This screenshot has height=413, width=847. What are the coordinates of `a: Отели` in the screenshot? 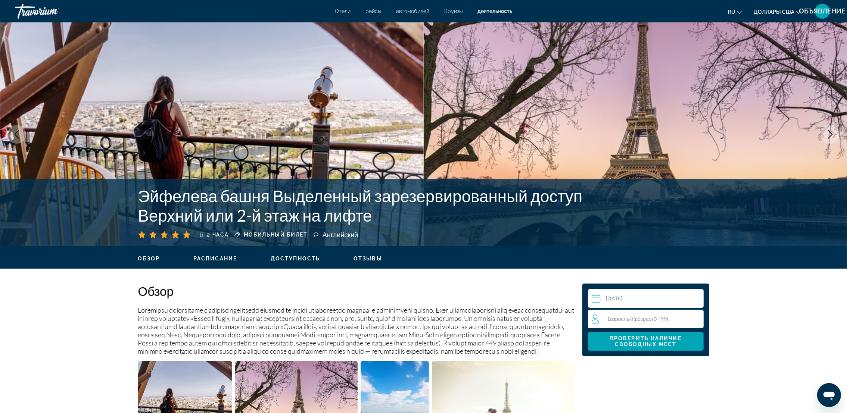 It's located at (343, 11).